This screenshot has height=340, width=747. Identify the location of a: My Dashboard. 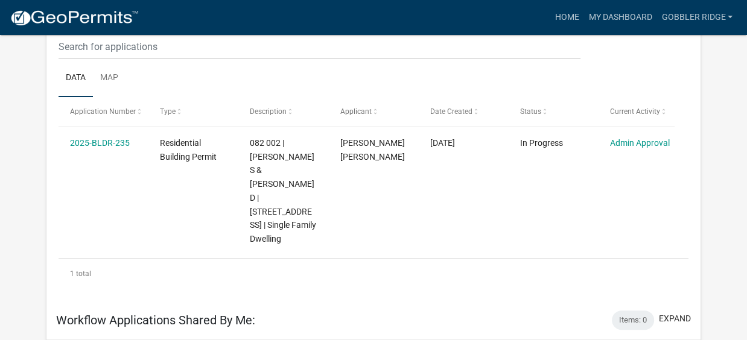
(619, 17).